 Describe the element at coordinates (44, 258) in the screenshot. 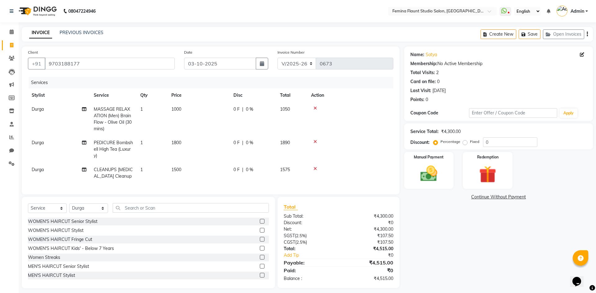

I see `div: Women Streaks` at that location.